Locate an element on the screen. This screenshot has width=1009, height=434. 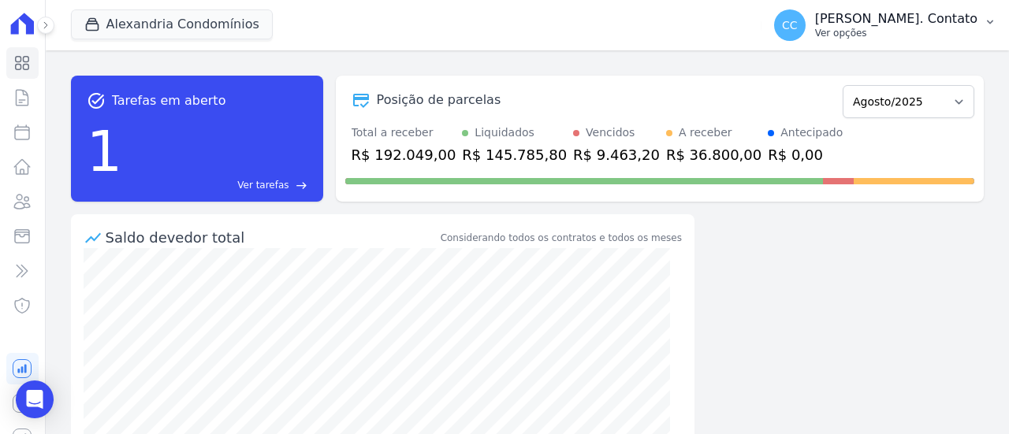
div: Posição de parcelas is located at coordinates (439, 100).